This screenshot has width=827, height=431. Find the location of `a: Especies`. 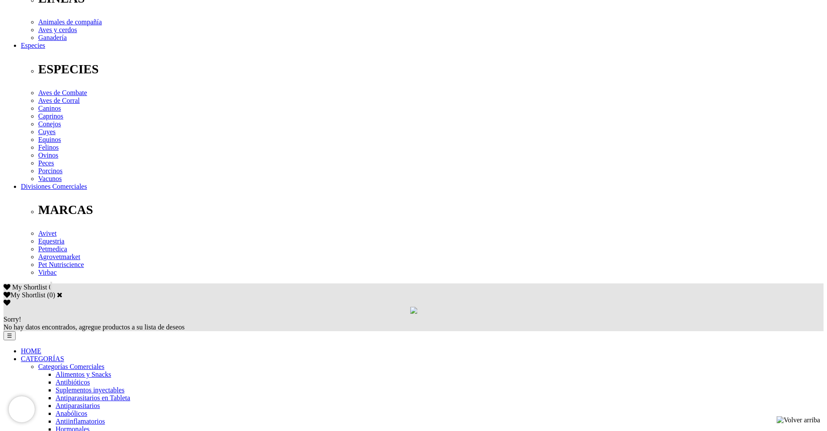

a: Especies is located at coordinates (33, 45).